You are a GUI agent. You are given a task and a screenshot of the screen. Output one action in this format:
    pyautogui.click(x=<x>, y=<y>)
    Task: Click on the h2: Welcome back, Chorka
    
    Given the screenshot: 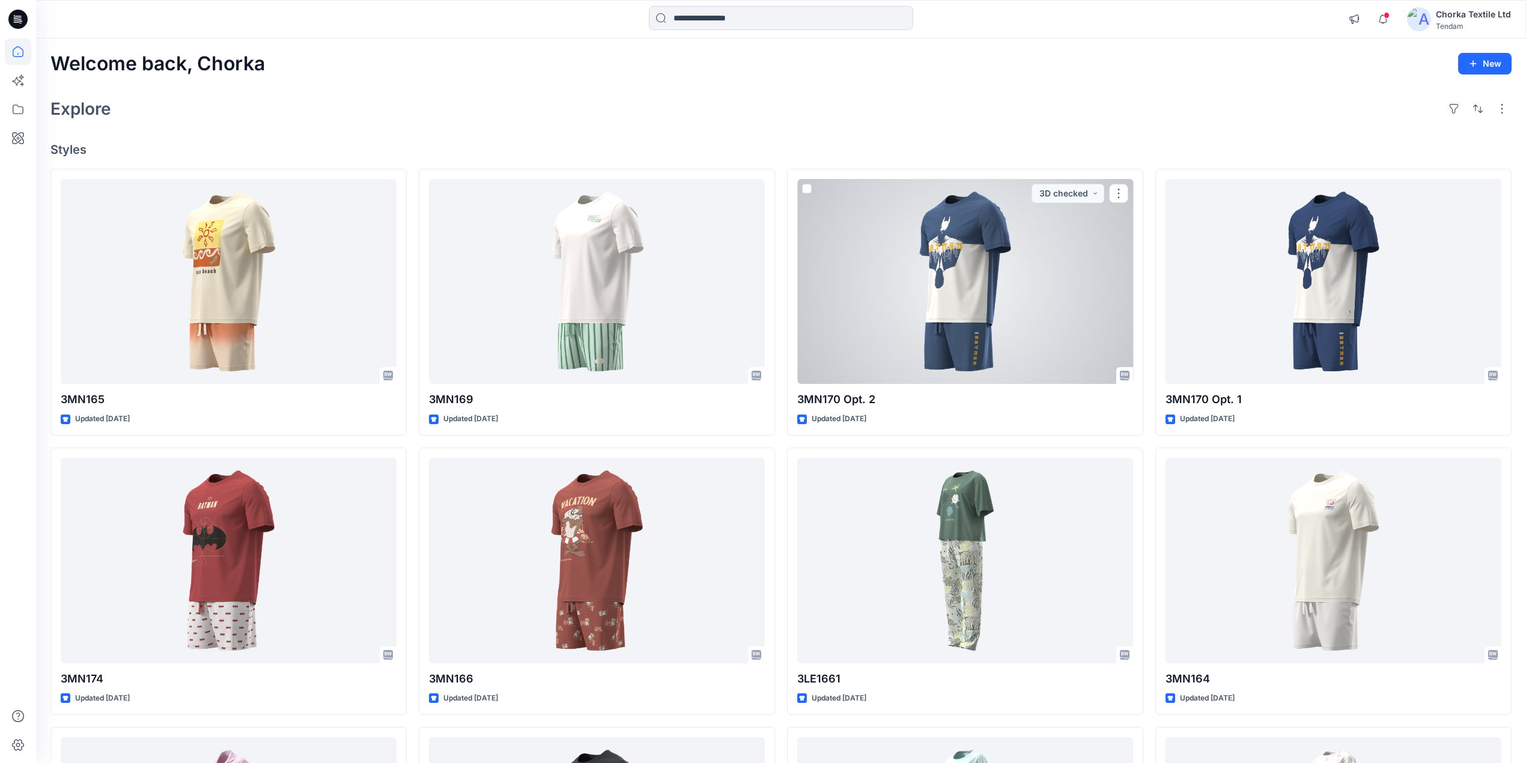 What is the action you would take?
    pyautogui.click(x=157, y=64)
    